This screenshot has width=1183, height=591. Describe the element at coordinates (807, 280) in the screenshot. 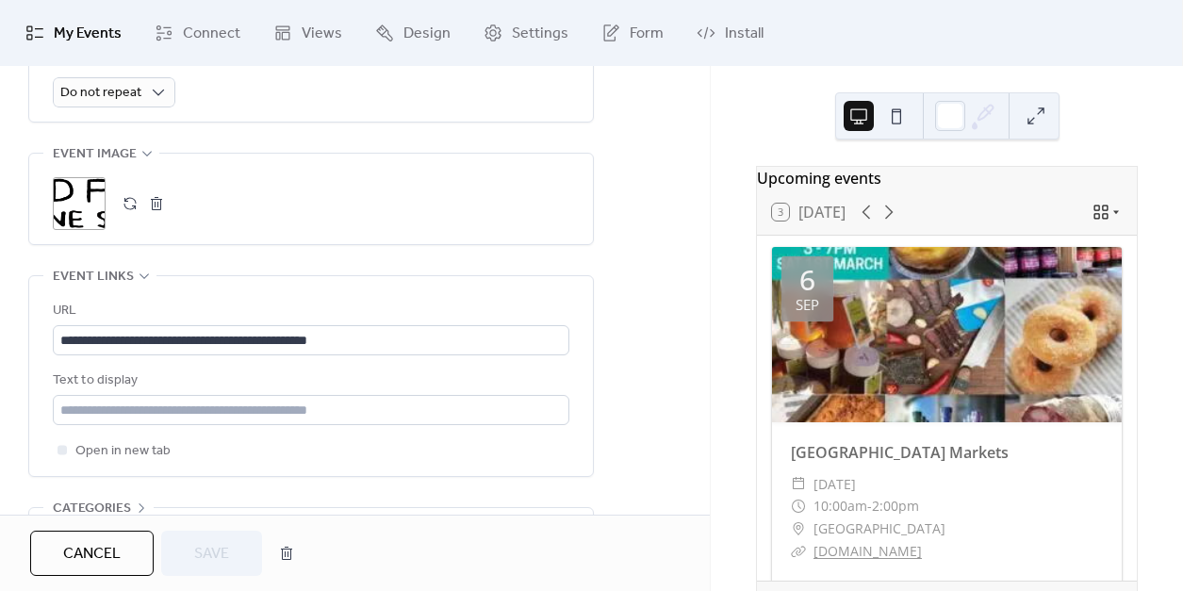

I see `div: 6` at that location.